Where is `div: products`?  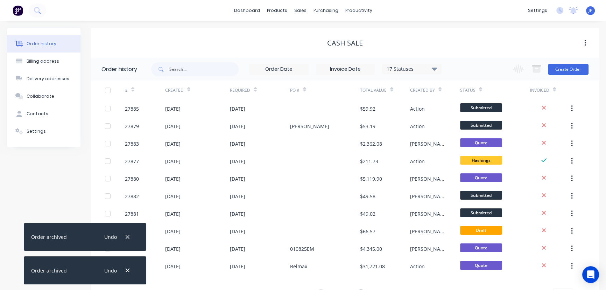
div: products is located at coordinates (277, 10).